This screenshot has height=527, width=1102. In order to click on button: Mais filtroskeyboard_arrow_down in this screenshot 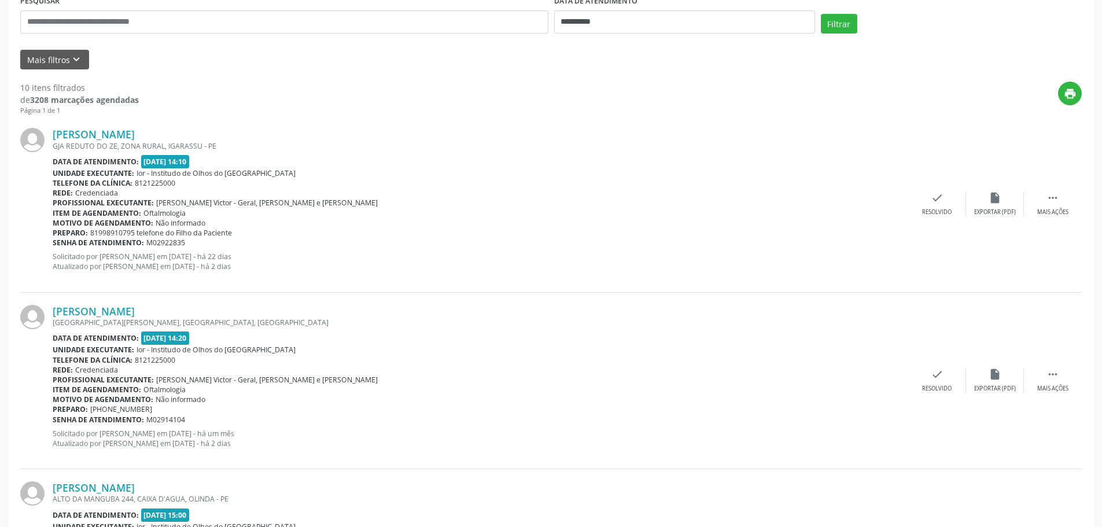, I will do `click(54, 60)`.